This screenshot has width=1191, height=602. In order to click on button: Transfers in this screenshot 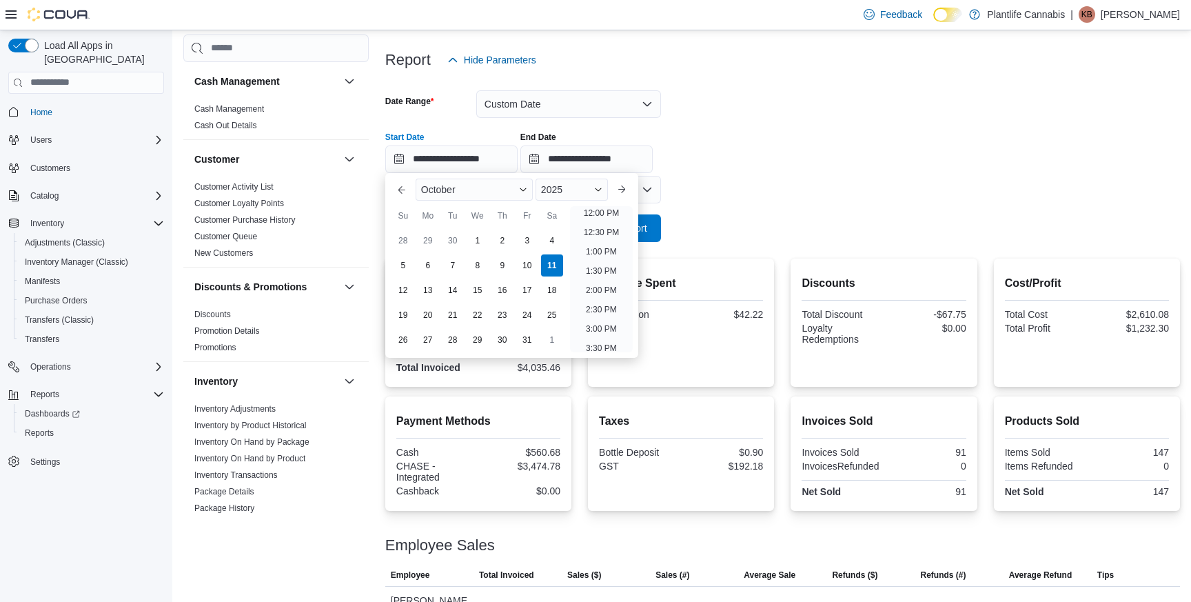, I will do `click(92, 339)`.